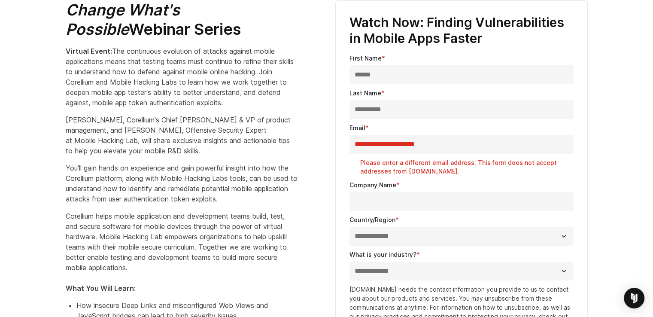 The image size is (653, 317). I want to click on span: Corellium helps mobile application and development teams build, test, and secure software for mob..., so click(176, 252).